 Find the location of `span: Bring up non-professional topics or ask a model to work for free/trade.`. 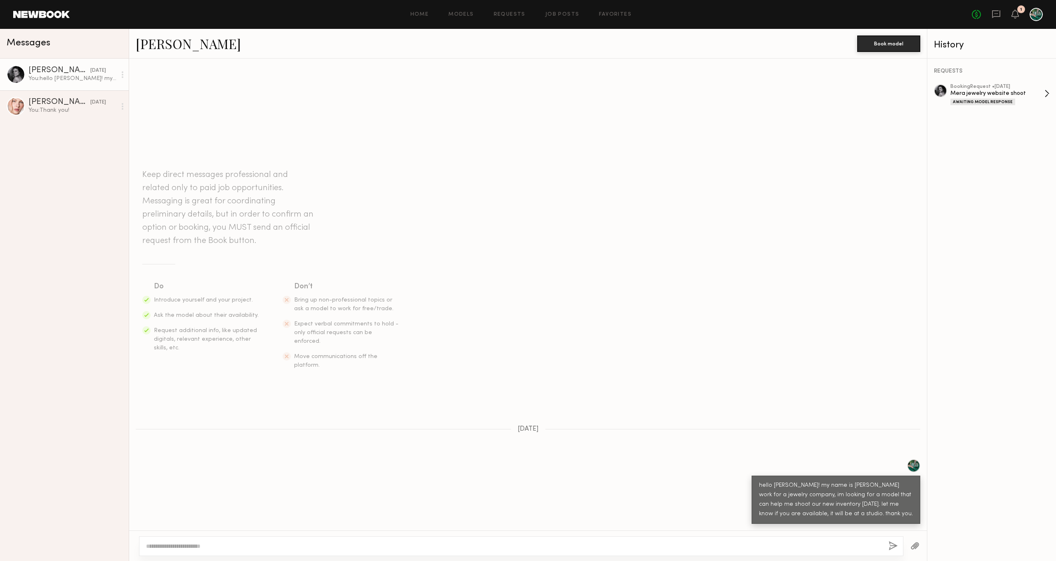

span: Bring up non-professional topics or ask a model to work for free/trade. is located at coordinates (344, 304).